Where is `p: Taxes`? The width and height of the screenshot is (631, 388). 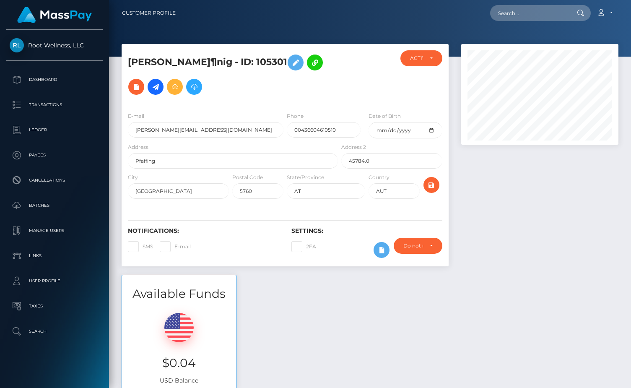 p: Taxes is located at coordinates (55, 306).